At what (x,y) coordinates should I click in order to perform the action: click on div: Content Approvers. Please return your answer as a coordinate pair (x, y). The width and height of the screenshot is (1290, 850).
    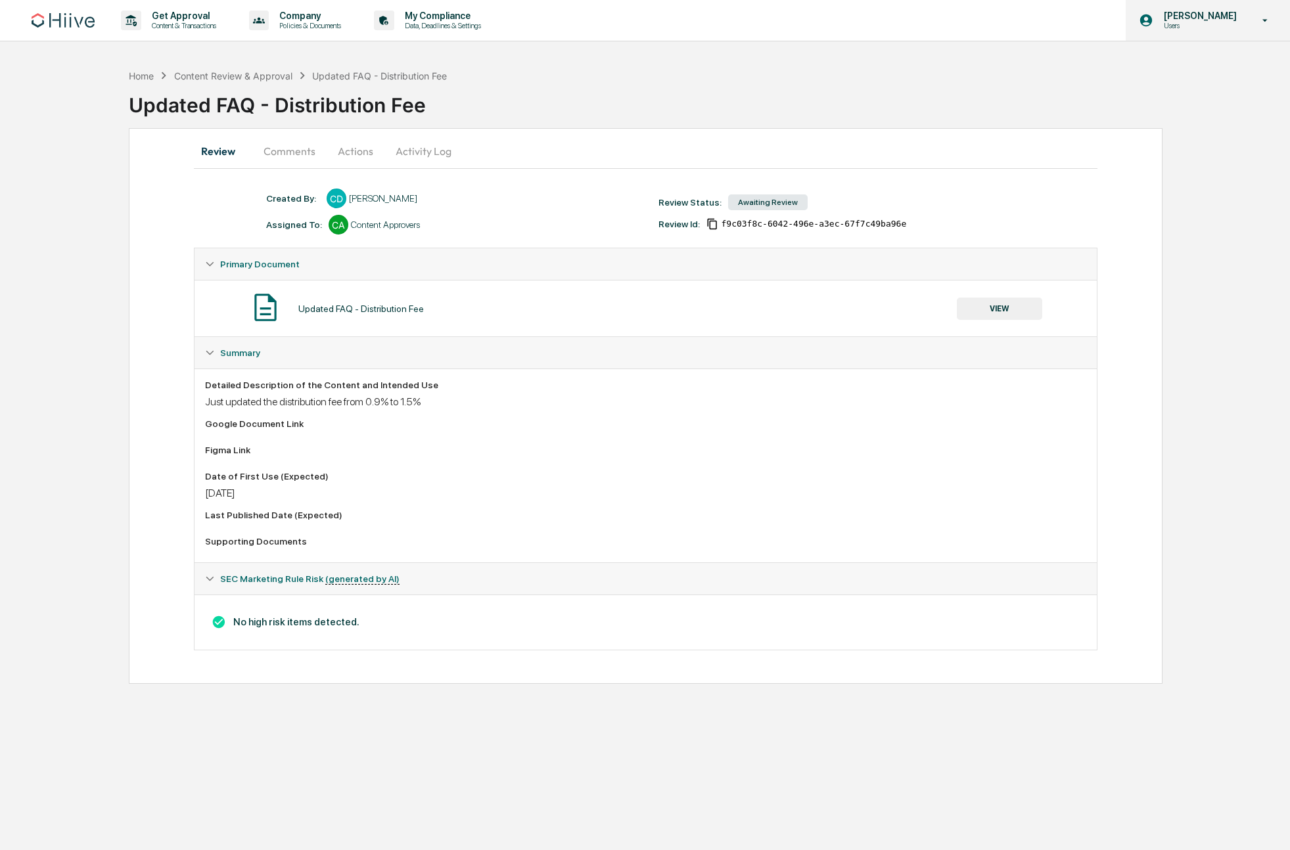
    Looking at the image, I should click on (385, 225).